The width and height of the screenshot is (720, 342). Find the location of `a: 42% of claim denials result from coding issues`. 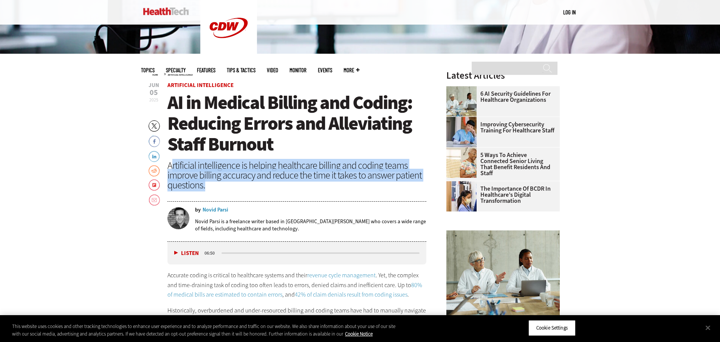

a: 42% of claim denials result from coding issues is located at coordinates (351, 294).